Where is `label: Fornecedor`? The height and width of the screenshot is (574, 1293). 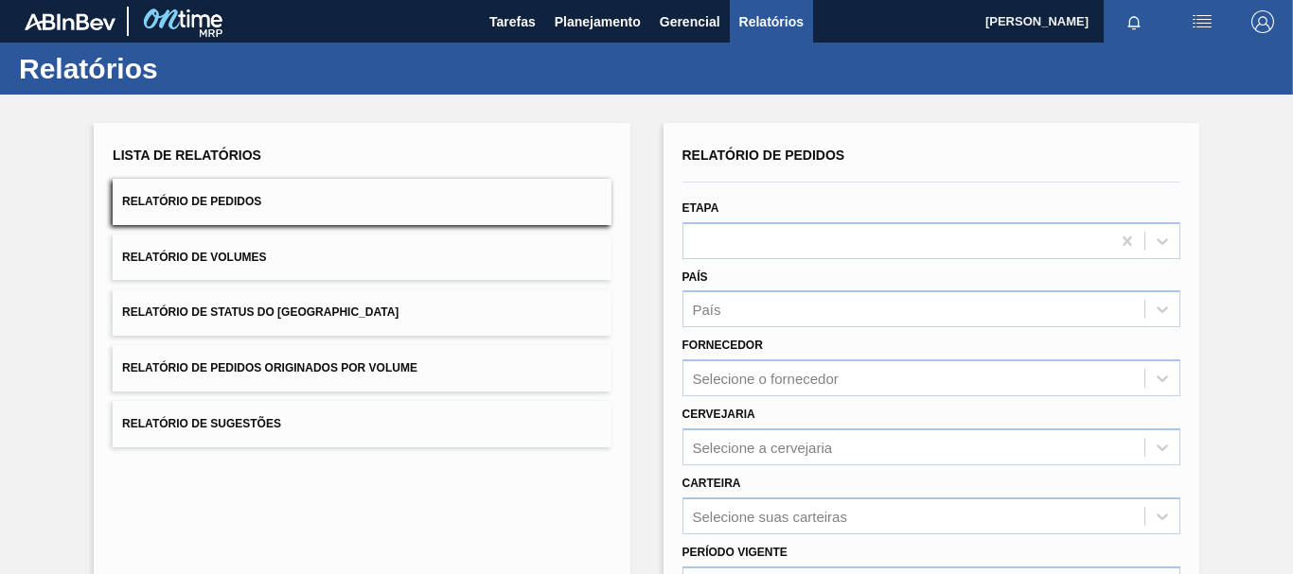
label: Fornecedor is located at coordinates (722, 345).